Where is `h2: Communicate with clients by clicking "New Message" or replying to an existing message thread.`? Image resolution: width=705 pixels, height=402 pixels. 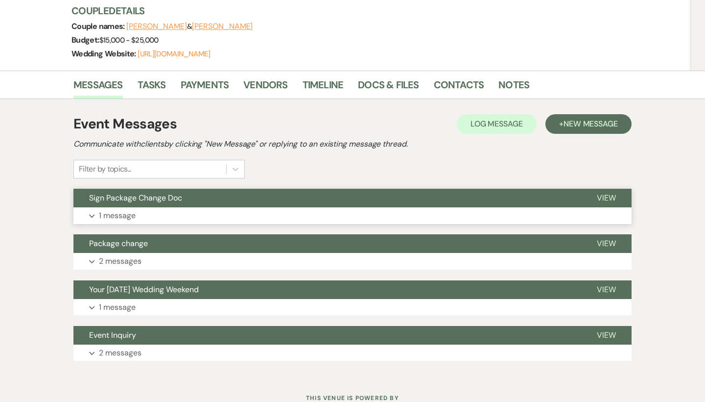 h2: Communicate with clients by clicking "New Message" or replying to an existing message thread. is located at coordinates (353, 144).